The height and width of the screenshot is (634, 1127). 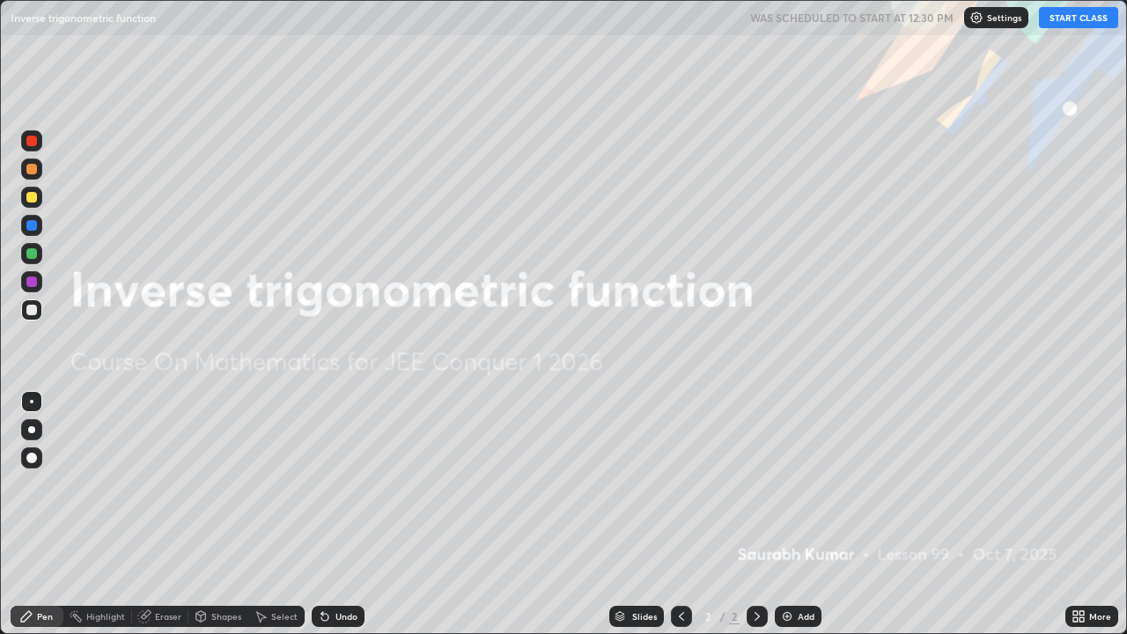 I want to click on div: Shapes, so click(x=226, y=616).